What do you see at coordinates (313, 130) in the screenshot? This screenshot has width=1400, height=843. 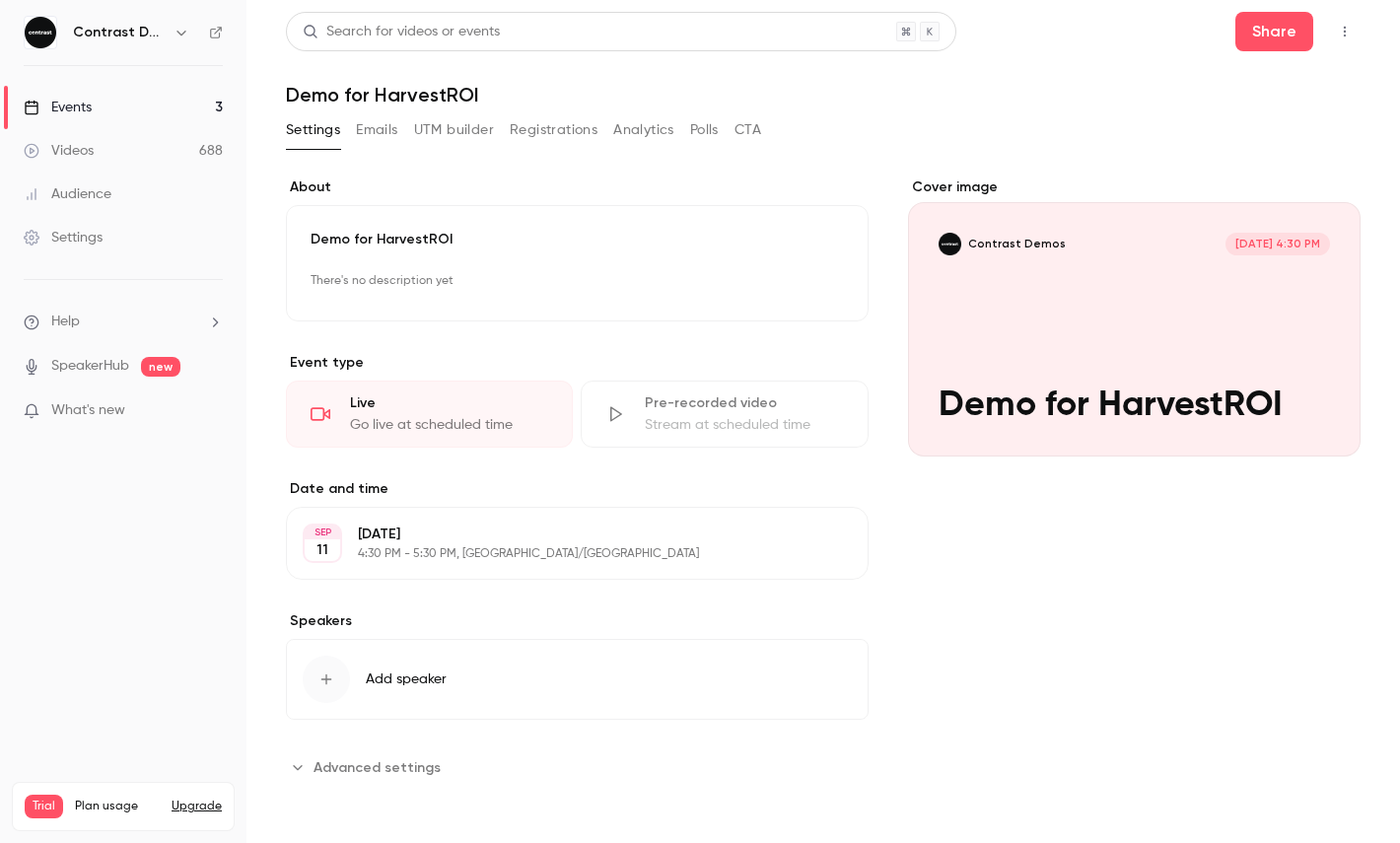 I see `button: Settings` at bounding box center [313, 130].